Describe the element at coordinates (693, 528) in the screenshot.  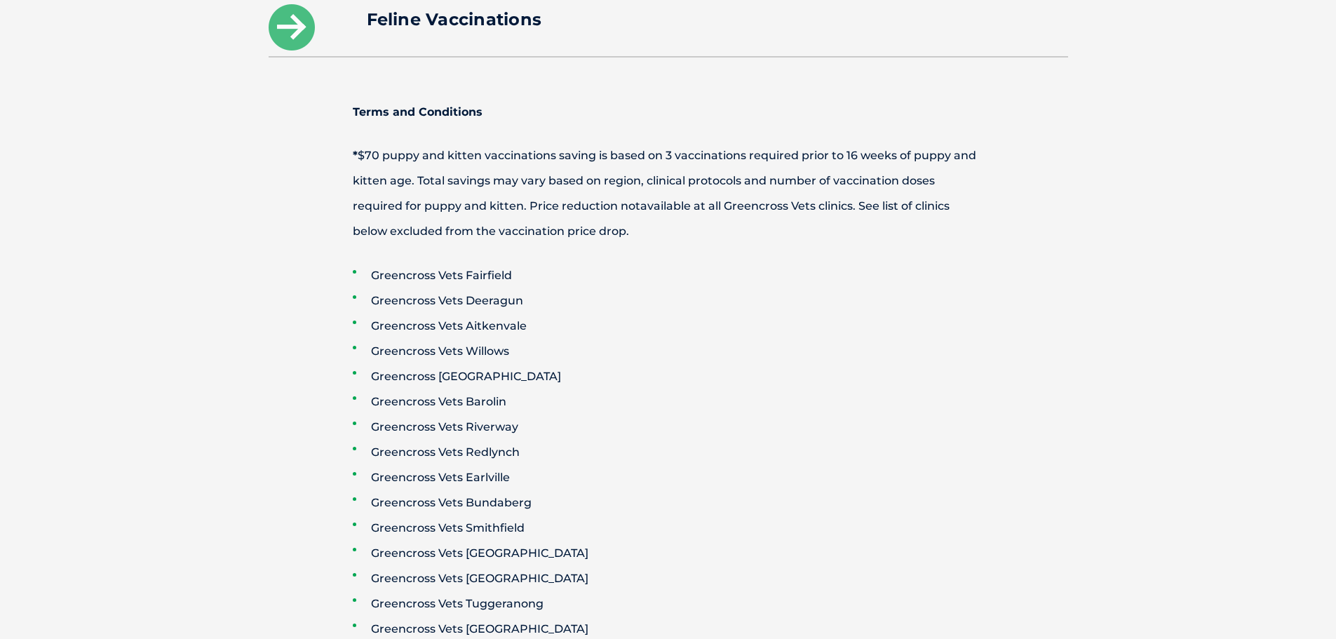
I see `li: Greencross Vets Smithfield` at that location.